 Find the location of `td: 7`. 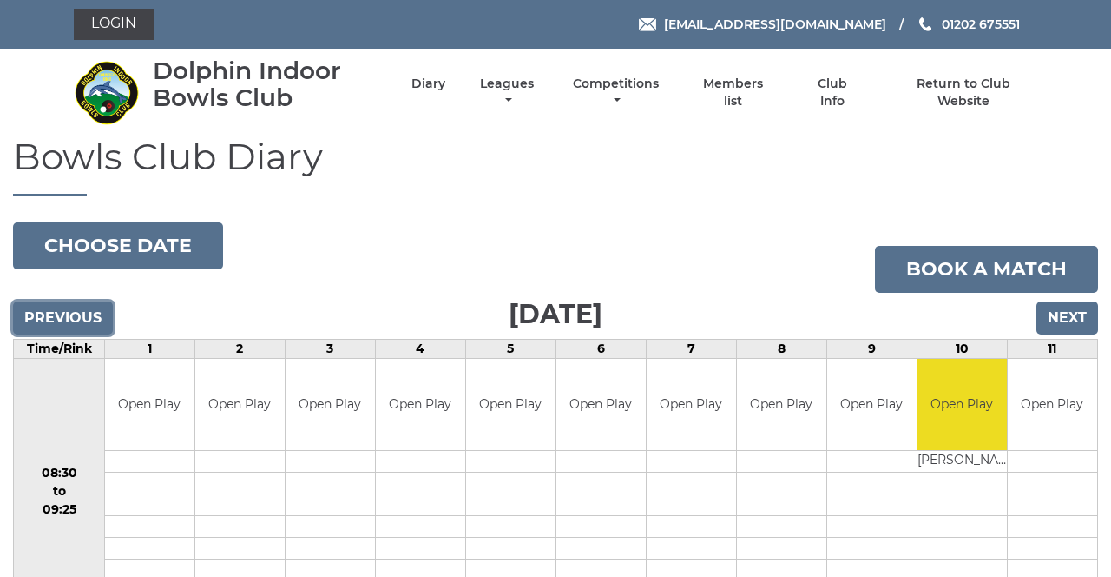

td: 7 is located at coordinates (691, 349).